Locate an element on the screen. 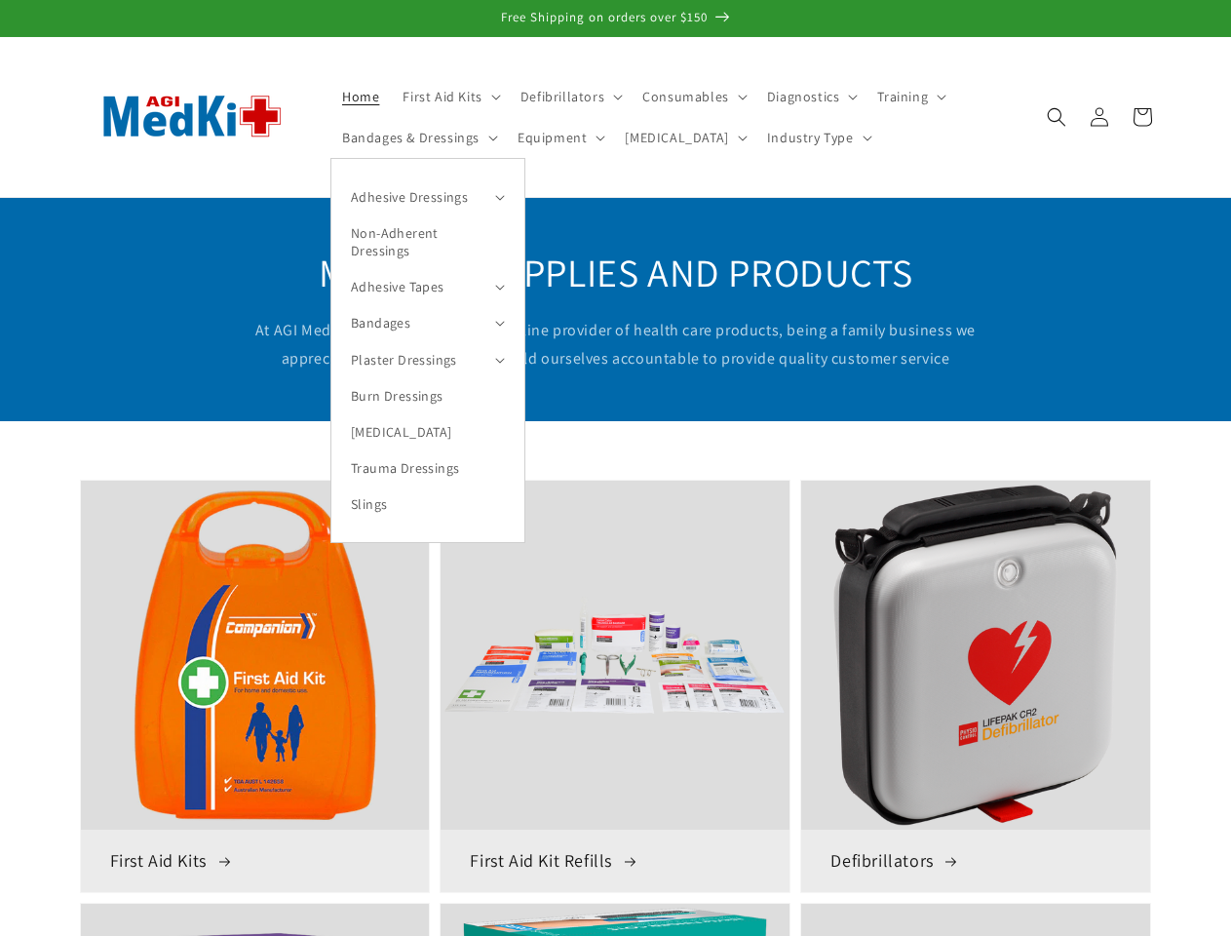 This screenshot has width=1231, height=936. p: Free Shipping on orders over $150 is located at coordinates (615, 18).